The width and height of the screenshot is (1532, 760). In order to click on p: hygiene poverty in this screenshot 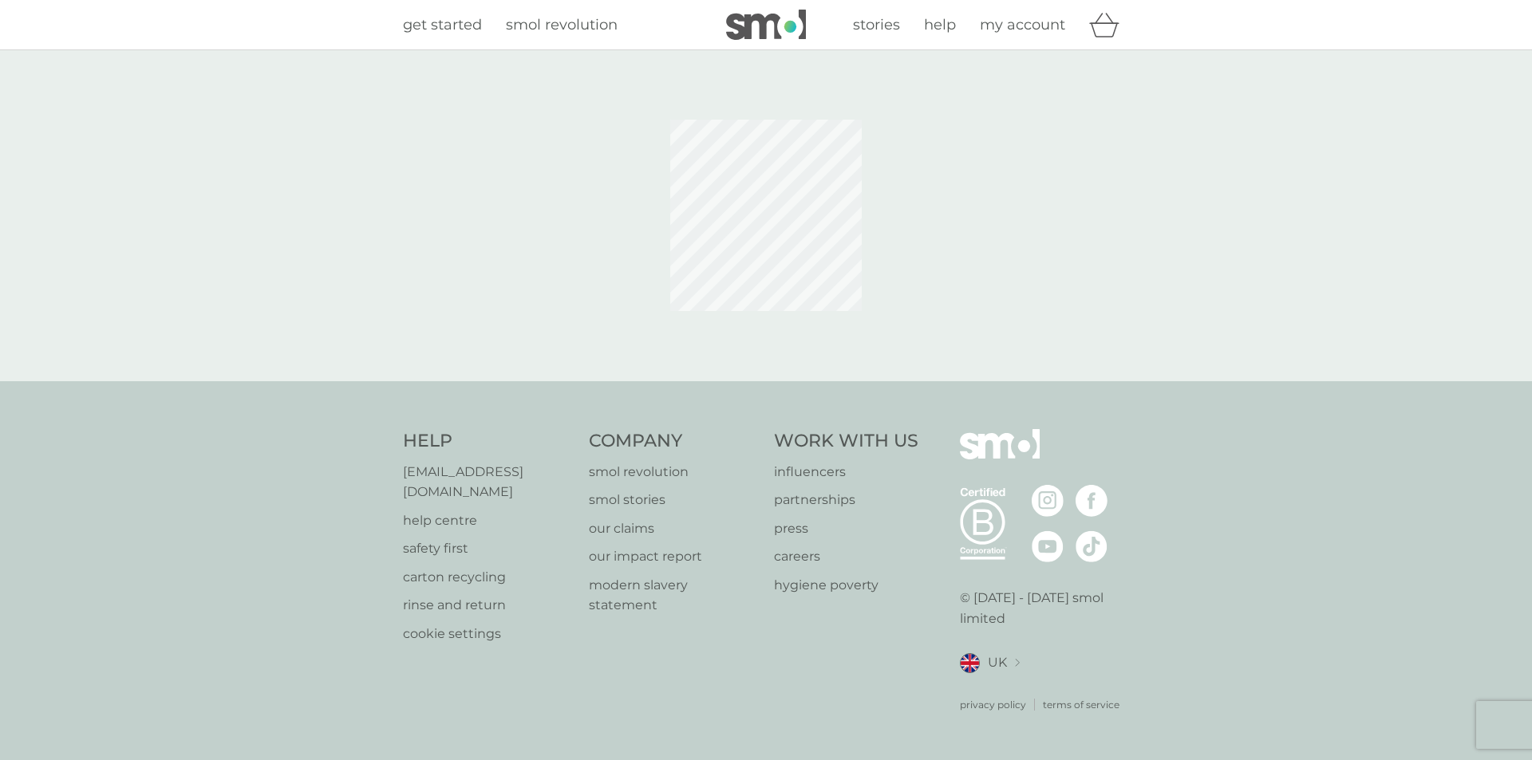, I will do `click(846, 586)`.